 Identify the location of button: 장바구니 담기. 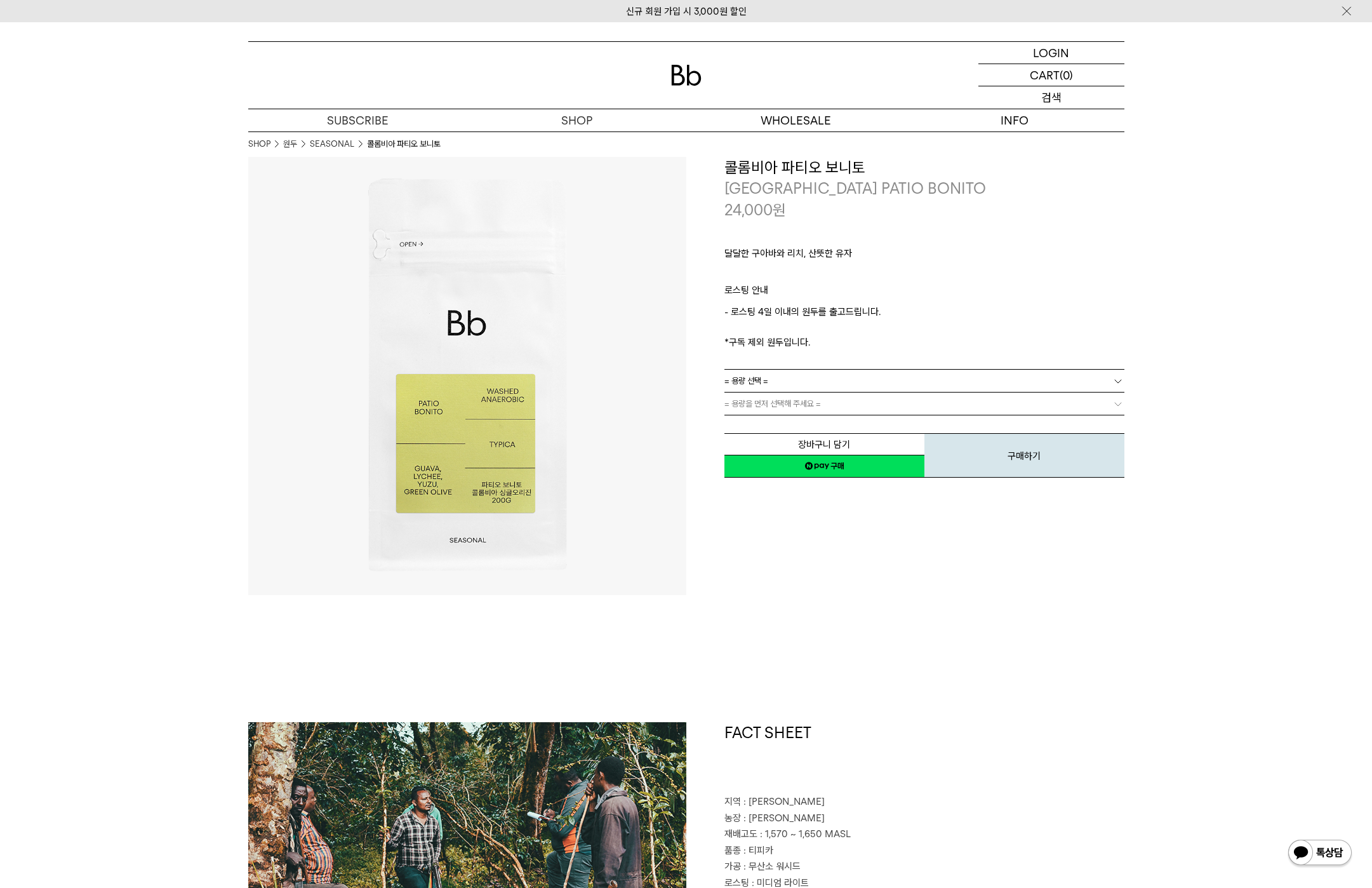
(824, 444).